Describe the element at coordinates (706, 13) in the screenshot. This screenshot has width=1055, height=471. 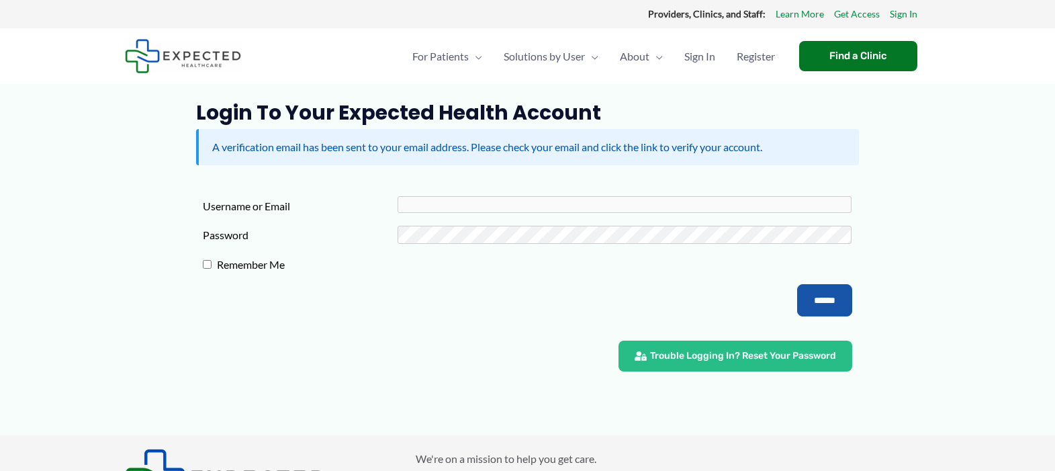
I see `strong: Providers, Clinics, and Staff:` at that location.